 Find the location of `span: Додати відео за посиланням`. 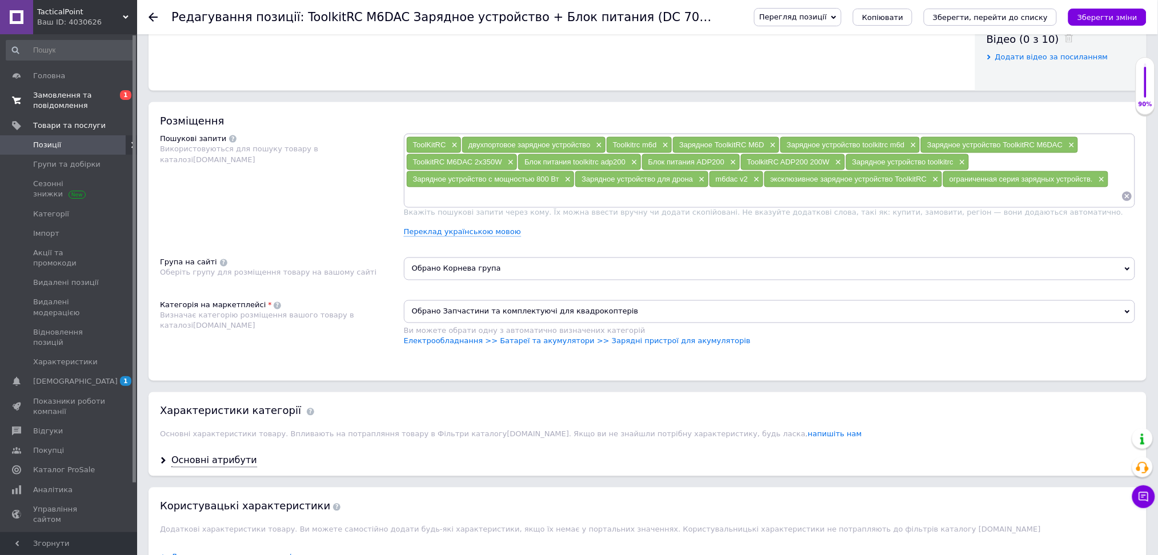

span: Додати відео за посиланням is located at coordinates (1051, 57).